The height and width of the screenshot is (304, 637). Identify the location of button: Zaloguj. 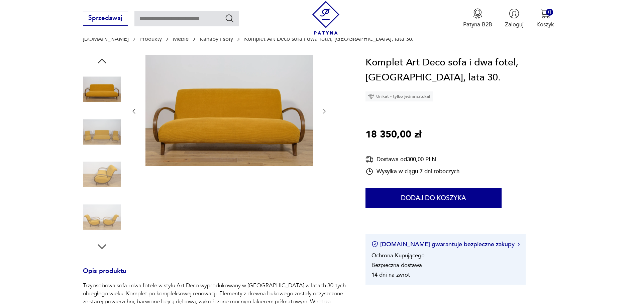
(514, 18).